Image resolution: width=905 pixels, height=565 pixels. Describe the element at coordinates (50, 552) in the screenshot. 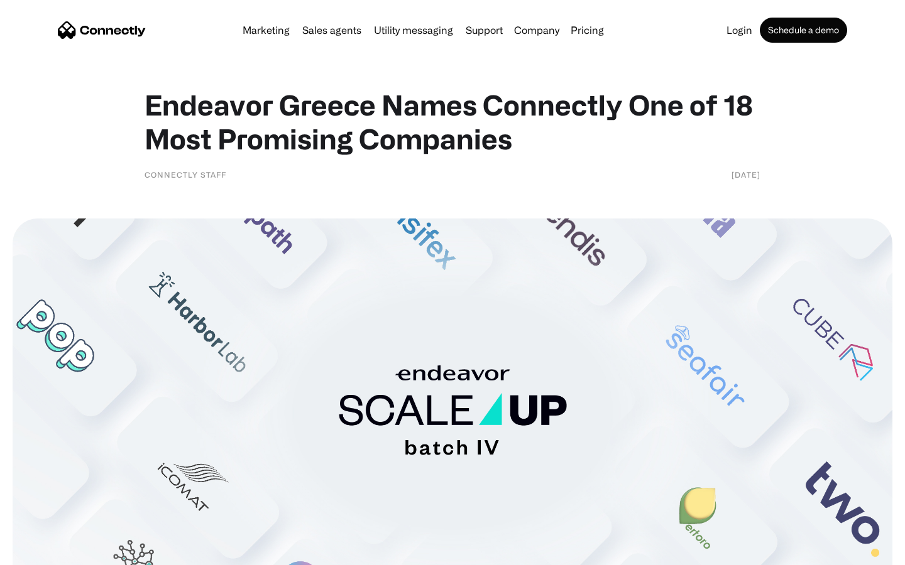

I see `ul: Language list` at that location.